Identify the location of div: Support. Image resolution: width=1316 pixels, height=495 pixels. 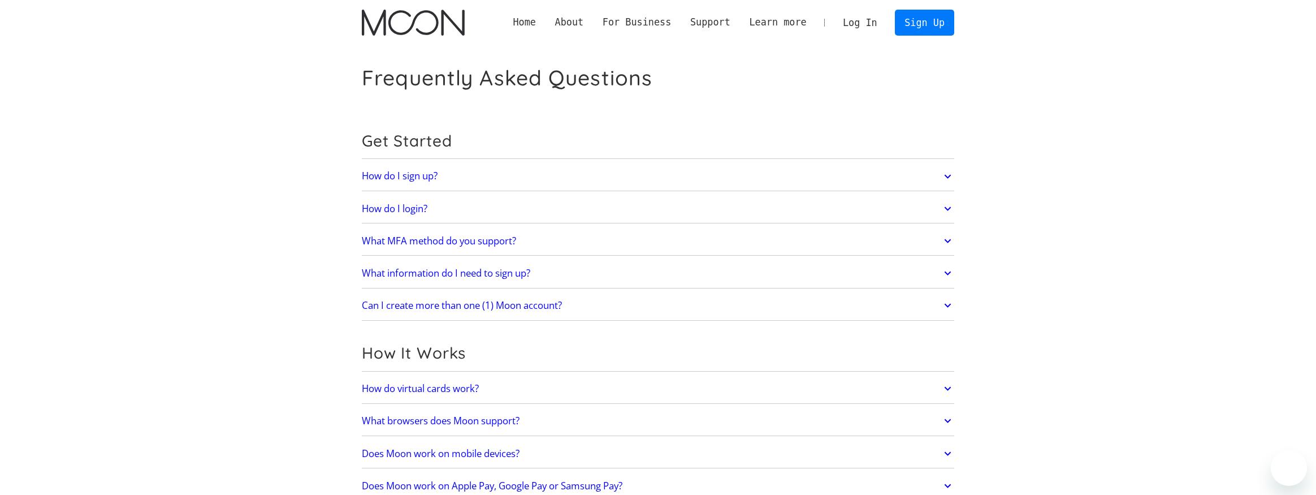
(710, 22).